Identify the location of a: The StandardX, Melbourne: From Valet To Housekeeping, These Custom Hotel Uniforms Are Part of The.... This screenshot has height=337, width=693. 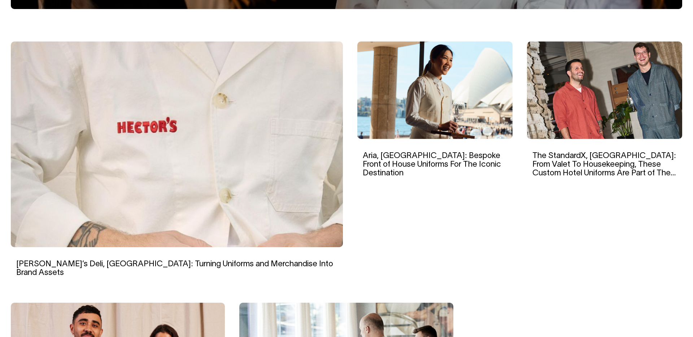
(604, 90).